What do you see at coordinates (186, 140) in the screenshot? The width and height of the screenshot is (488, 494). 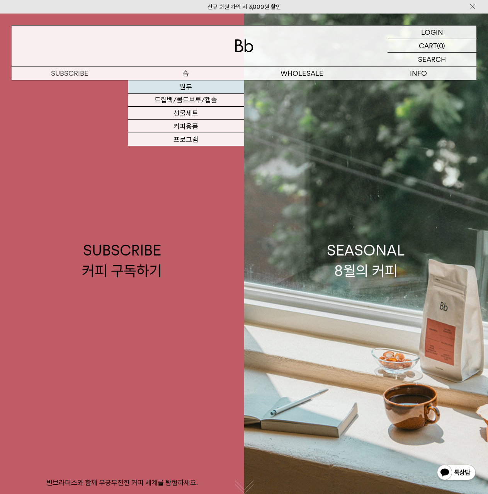 I see `a: 프로그램` at bounding box center [186, 140].